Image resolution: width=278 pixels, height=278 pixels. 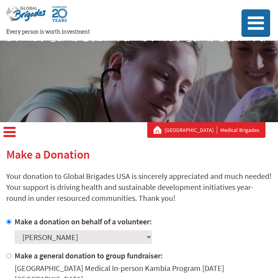 What do you see at coordinates (83, 221) in the screenshot?
I see `label: Make a donation on behalf of a volunteer:` at bounding box center [83, 221].